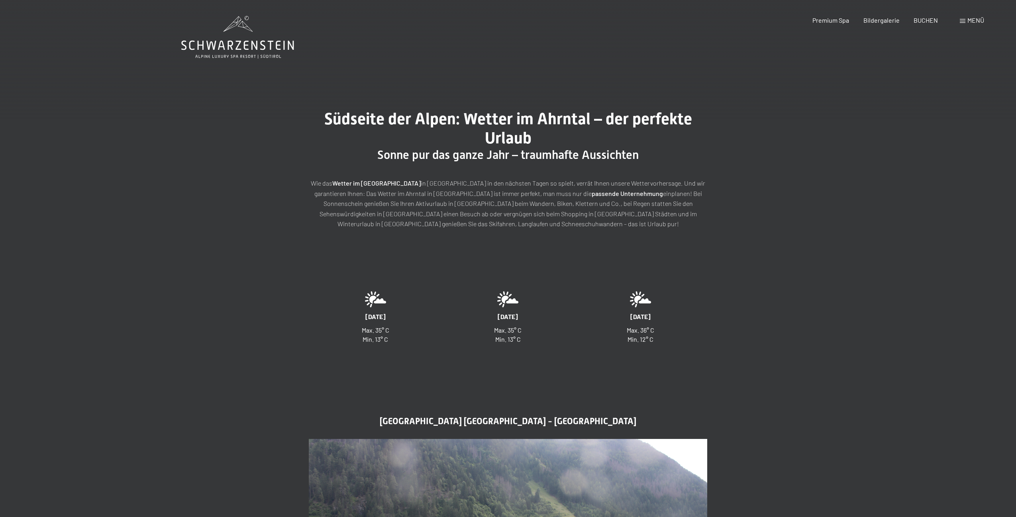  Describe the element at coordinates (464, 282) in the screenshot. I see `span: Einwilligung Marketing*` at that location.